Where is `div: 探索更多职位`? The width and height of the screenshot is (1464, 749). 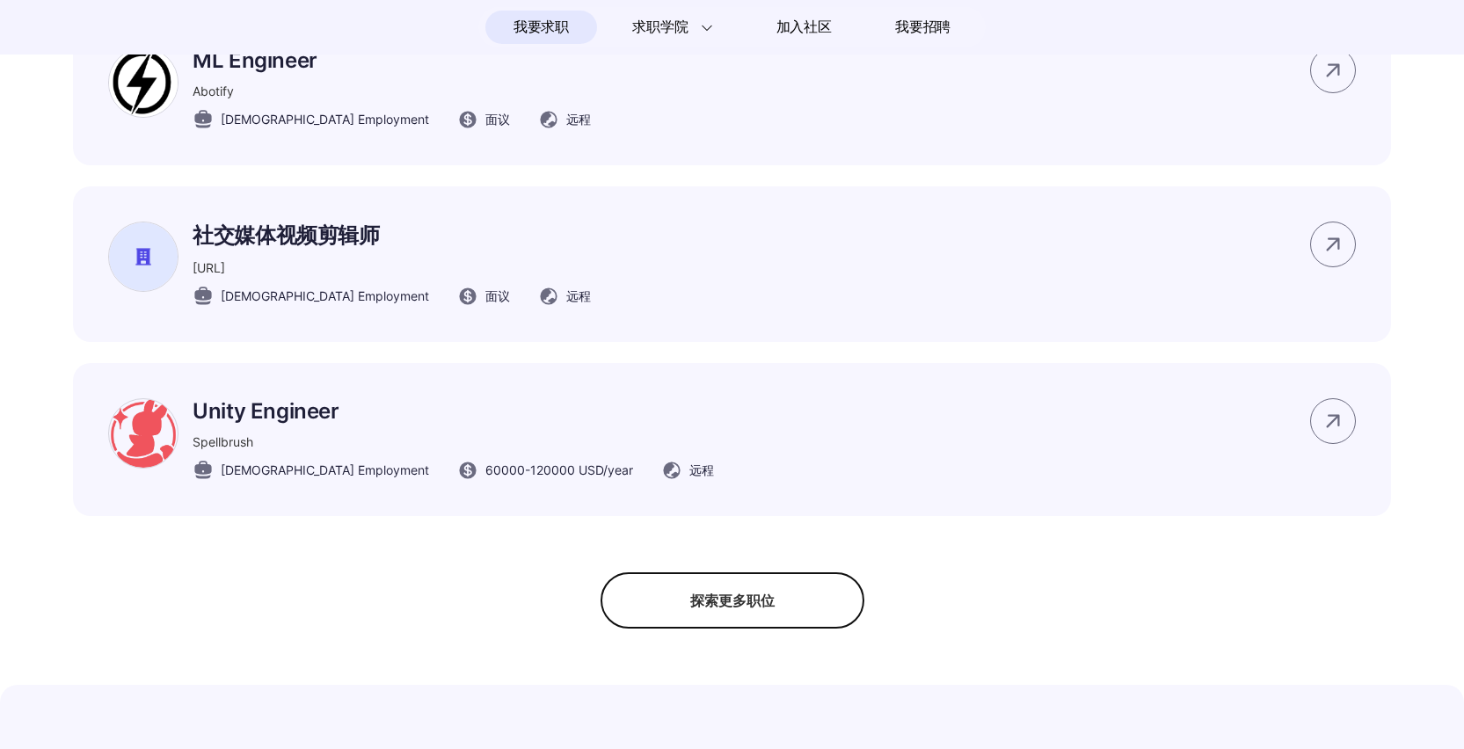 div: 探索更多职位 is located at coordinates (732, 600).